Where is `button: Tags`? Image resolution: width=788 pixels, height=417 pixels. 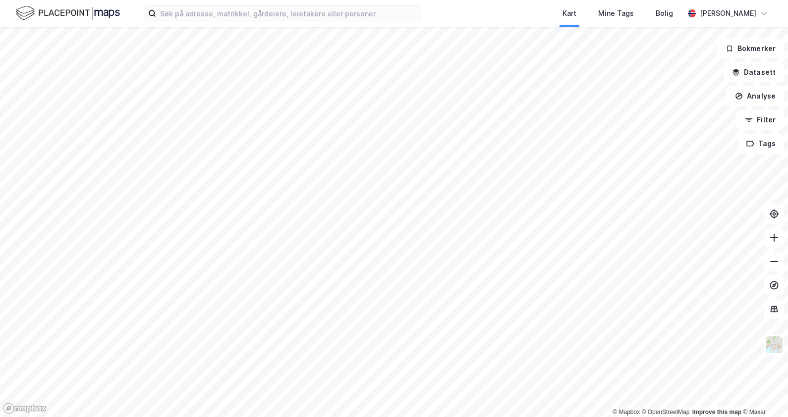 button: Tags is located at coordinates (761, 144).